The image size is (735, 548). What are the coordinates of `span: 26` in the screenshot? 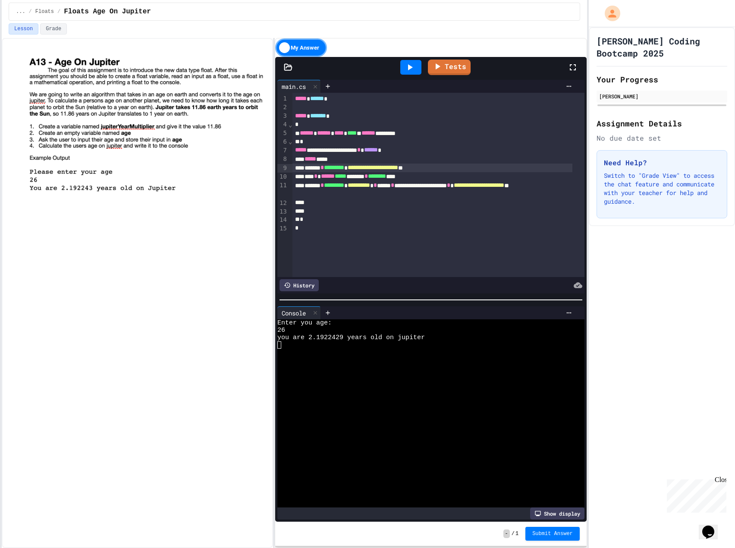 It's located at (281, 330).